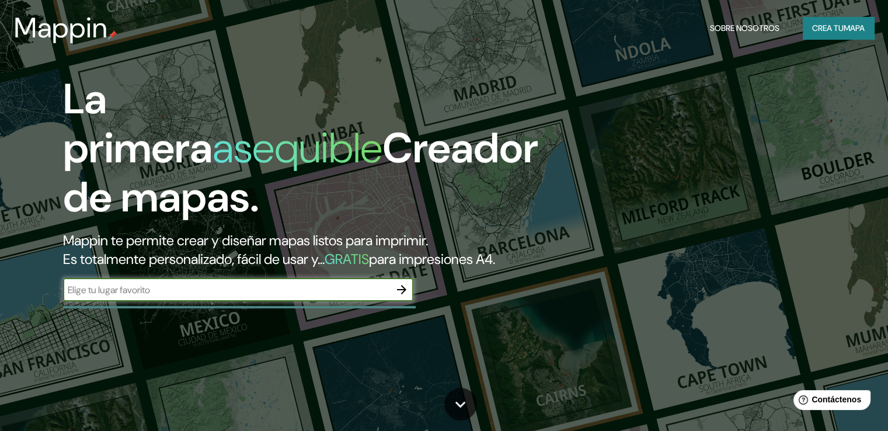  Describe the element at coordinates (227, 290) in the screenshot. I see `input: Elige tu lugar favorito` at that location.